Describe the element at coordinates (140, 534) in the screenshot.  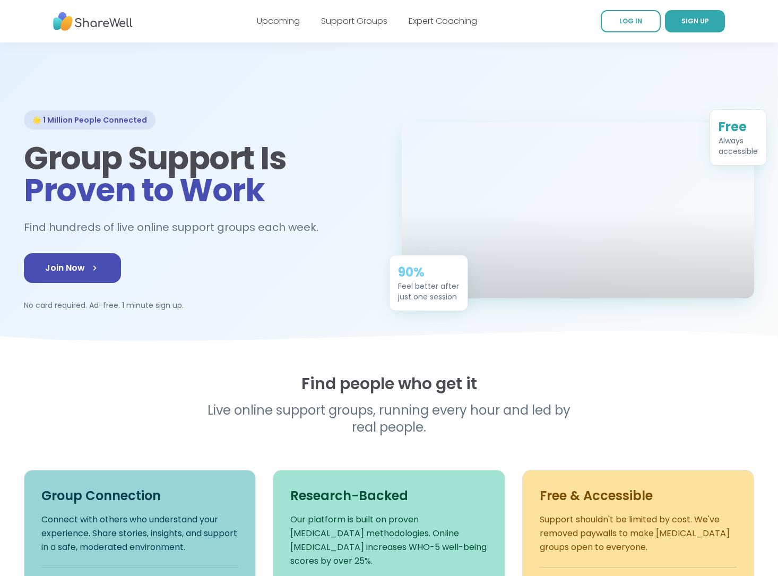
I see `p: Connect with others who understand your experience. Share stories, insights, and support in a saf...` at that location.